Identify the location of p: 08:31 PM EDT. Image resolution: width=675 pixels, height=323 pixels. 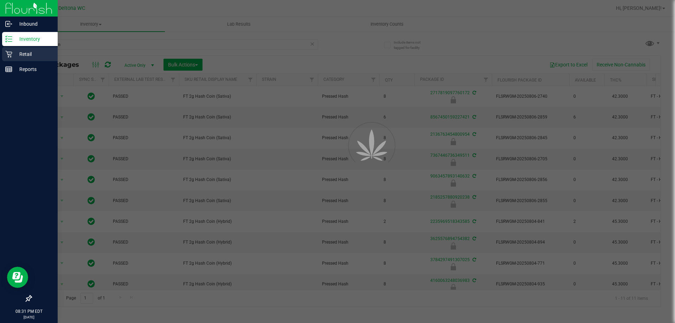
(29, 311).